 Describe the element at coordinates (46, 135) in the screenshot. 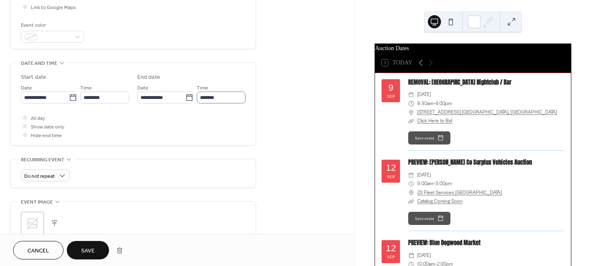

I see `span: Hide end time` at that location.